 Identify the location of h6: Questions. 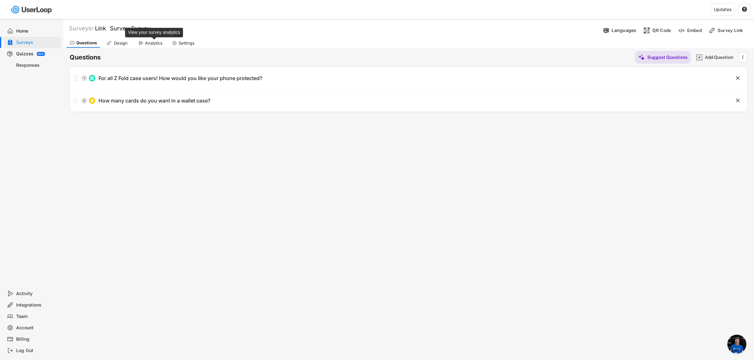
(85, 57).